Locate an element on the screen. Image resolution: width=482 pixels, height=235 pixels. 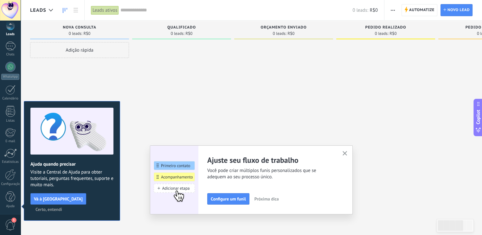
span: Pedido realizado is located at coordinates (385, 28).